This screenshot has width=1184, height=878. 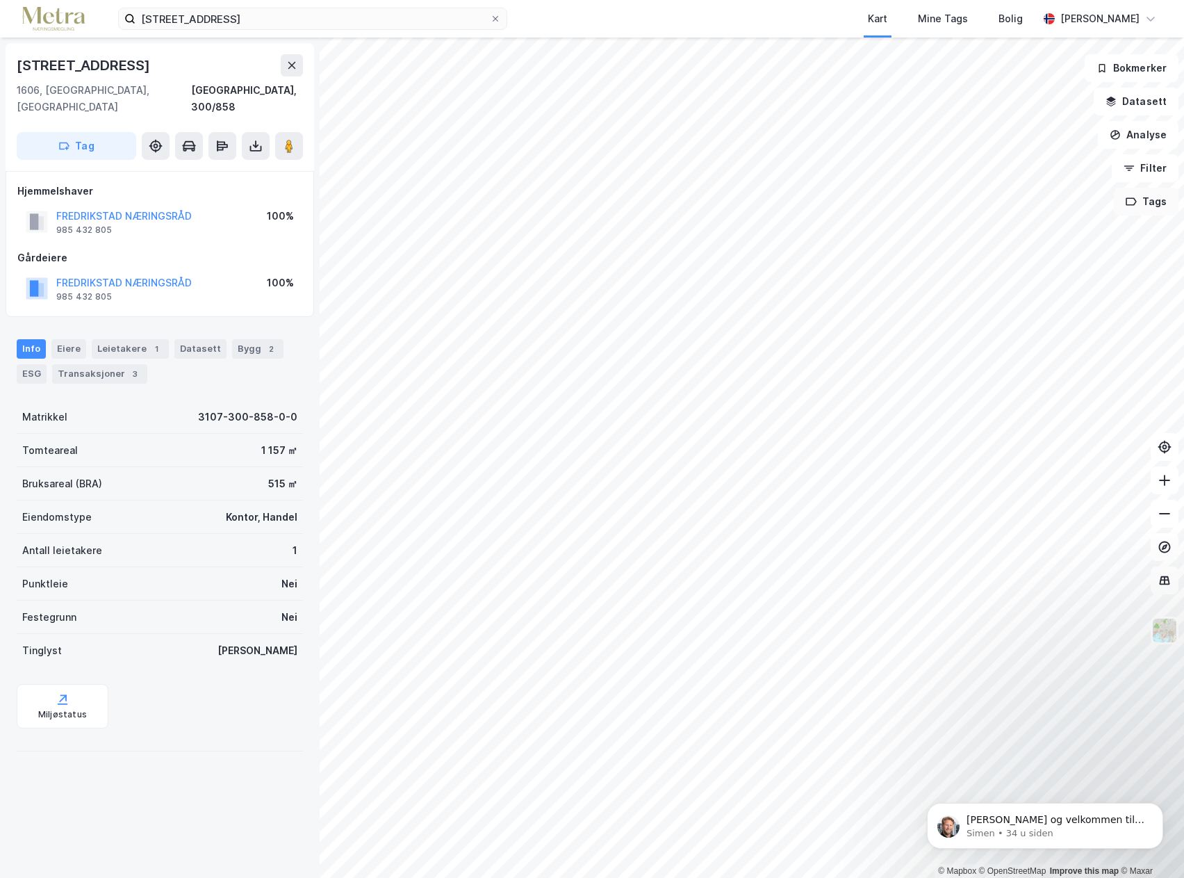 What do you see at coordinates (283, 484) in the screenshot?
I see `div: 515 ㎡` at bounding box center [283, 484].